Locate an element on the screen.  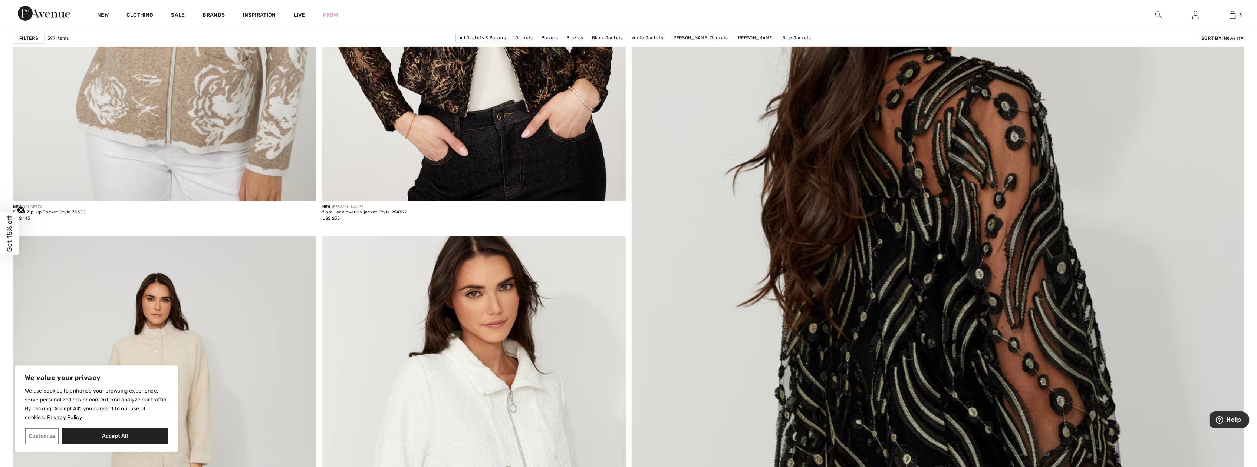
a: Jackets is located at coordinates (524, 38).